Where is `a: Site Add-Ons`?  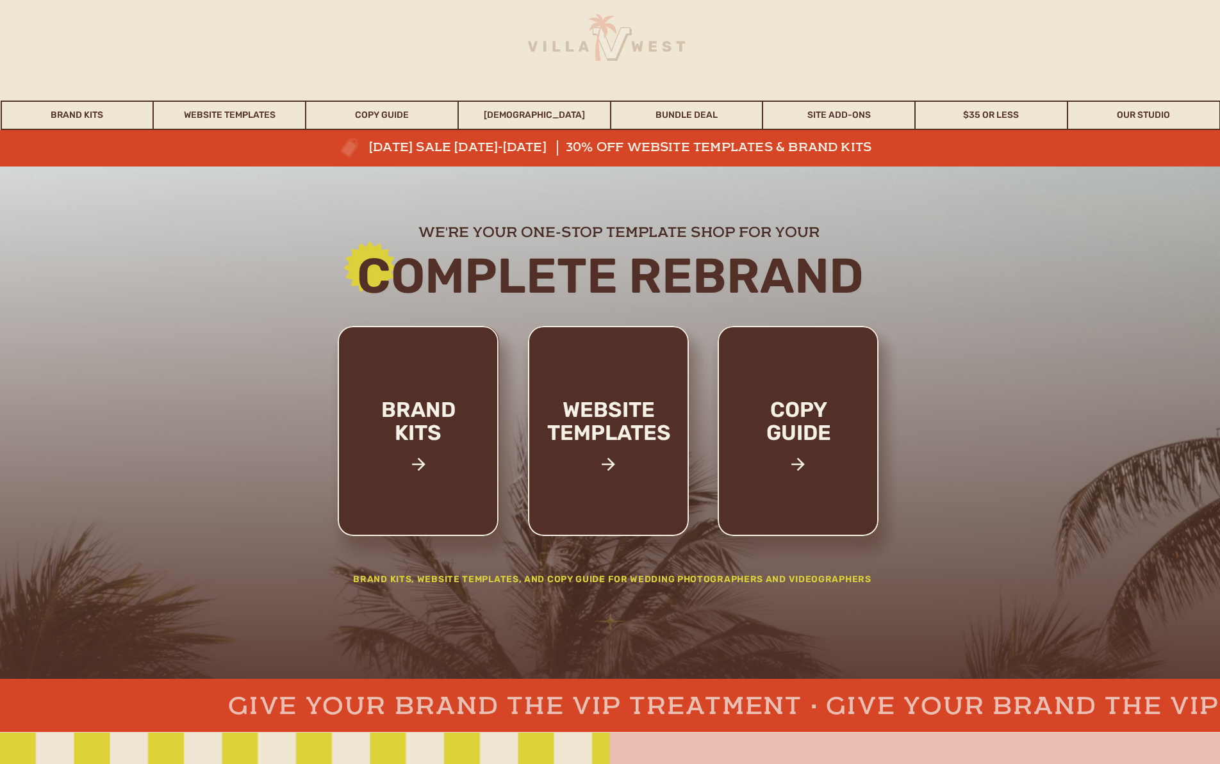
a: Site Add-Ons is located at coordinates (839, 115).